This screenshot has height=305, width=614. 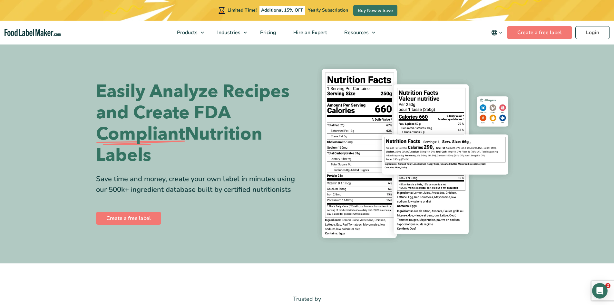 I want to click on h1: Easily Analyze Recipes and Create FDA Nutrition Labels, so click(x=199, y=123).